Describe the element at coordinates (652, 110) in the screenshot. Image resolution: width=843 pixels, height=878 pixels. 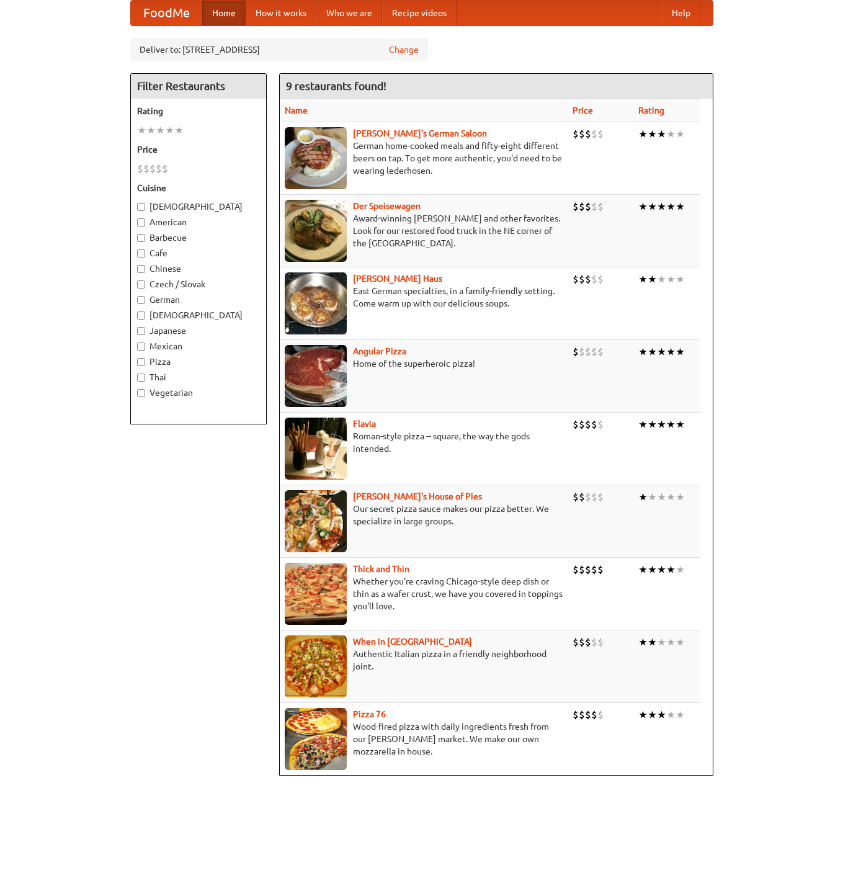
I see `a: Rating` at that location.